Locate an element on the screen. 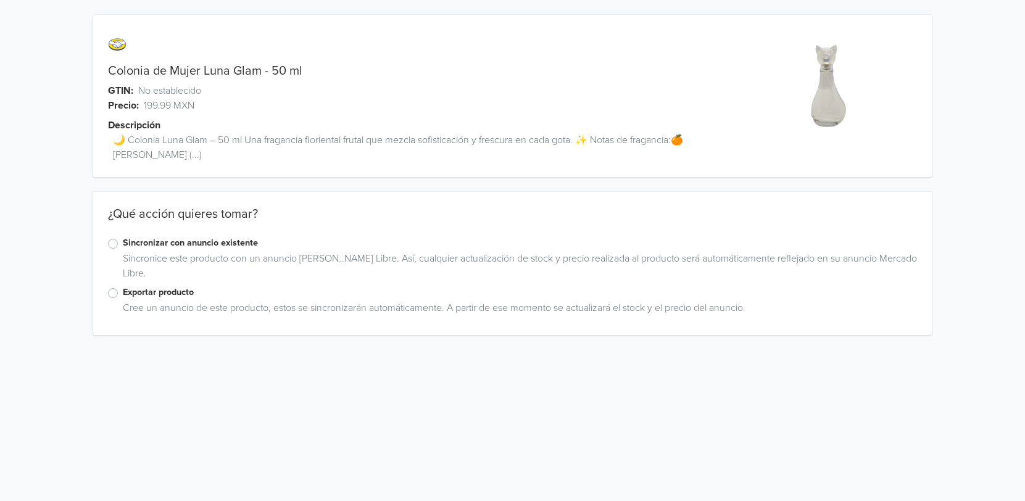 This screenshot has width=1025, height=501. div: ¿Qué acción quieres tomar? is located at coordinates (512, 221).